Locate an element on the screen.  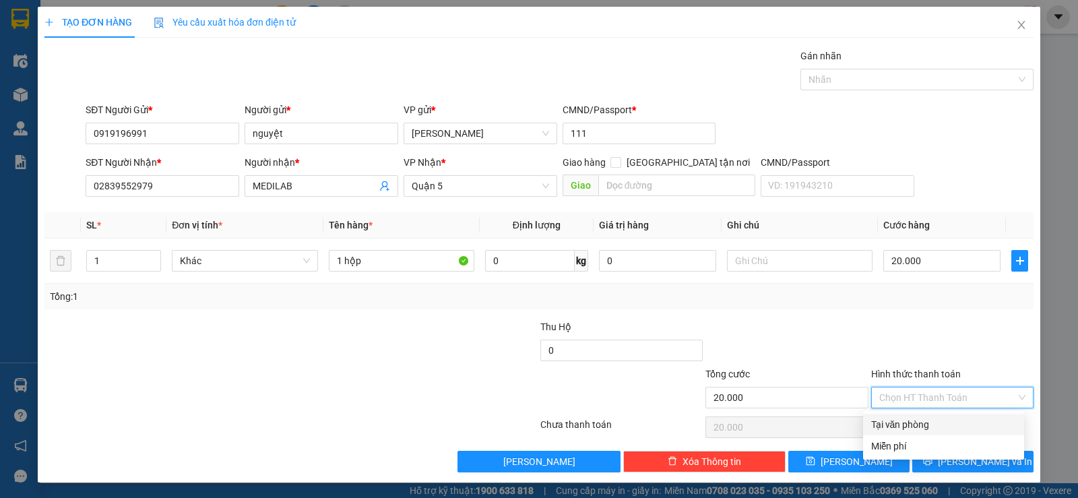
span: kg is located at coordinates (582, 261).